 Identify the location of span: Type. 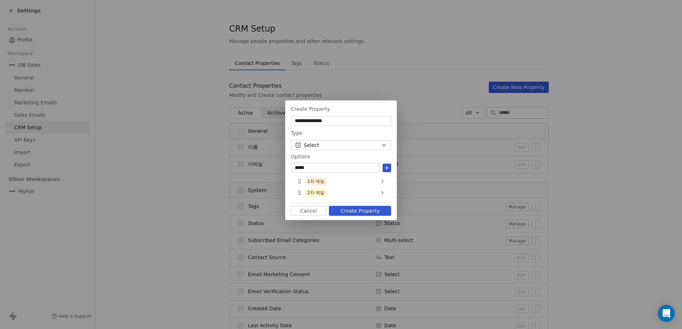
(297, 133).